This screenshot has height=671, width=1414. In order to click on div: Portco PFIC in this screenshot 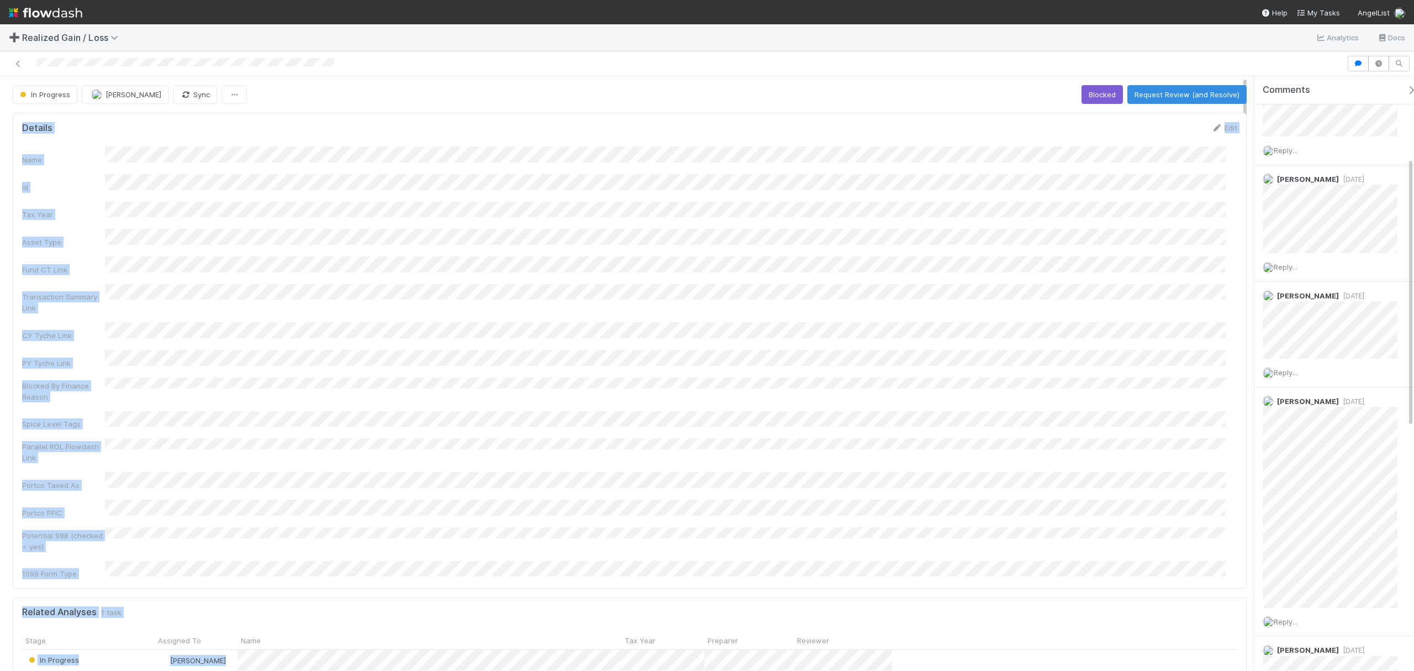, I will do `click(64, 513)`.